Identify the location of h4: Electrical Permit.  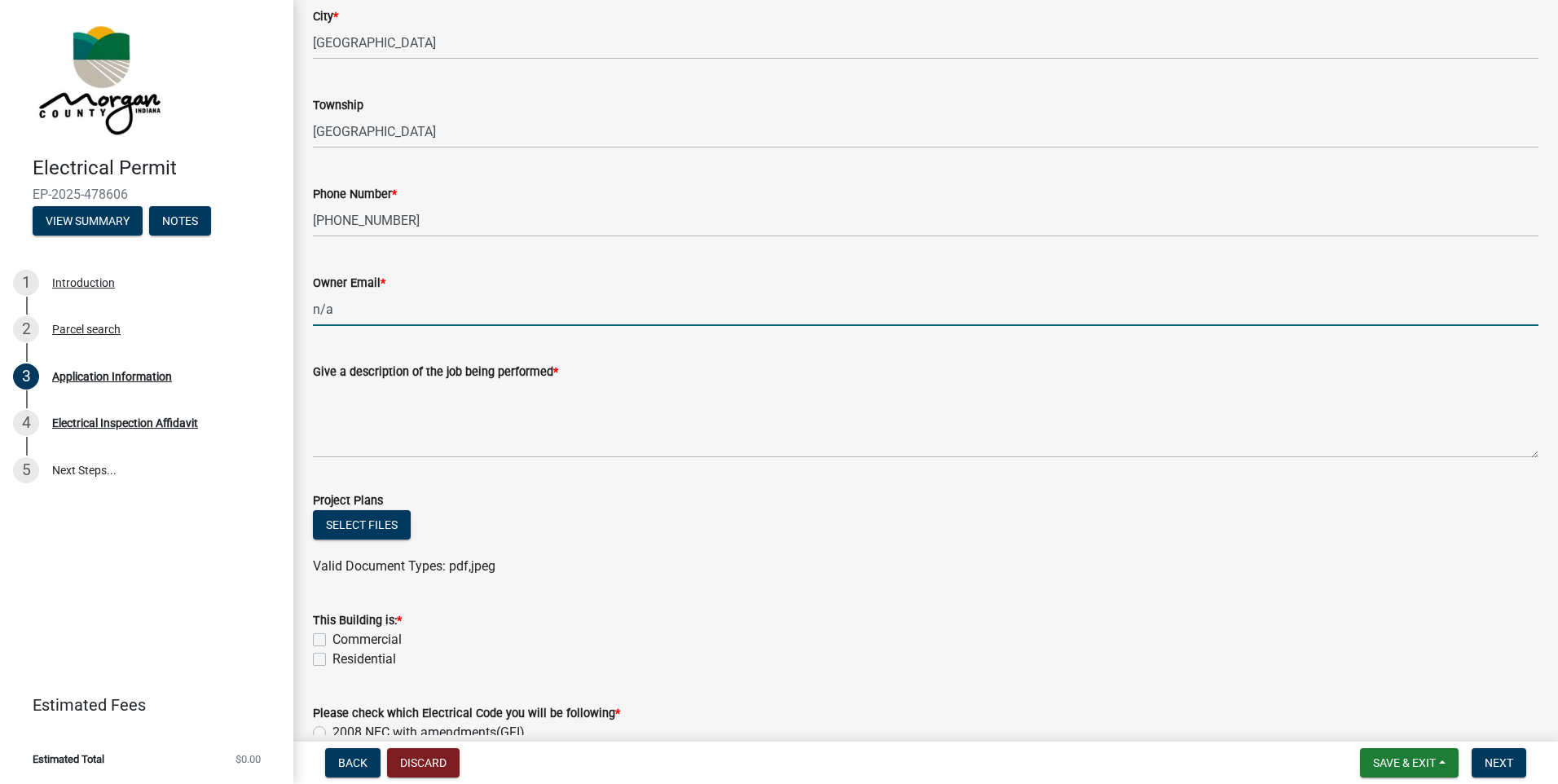
(157, 168).